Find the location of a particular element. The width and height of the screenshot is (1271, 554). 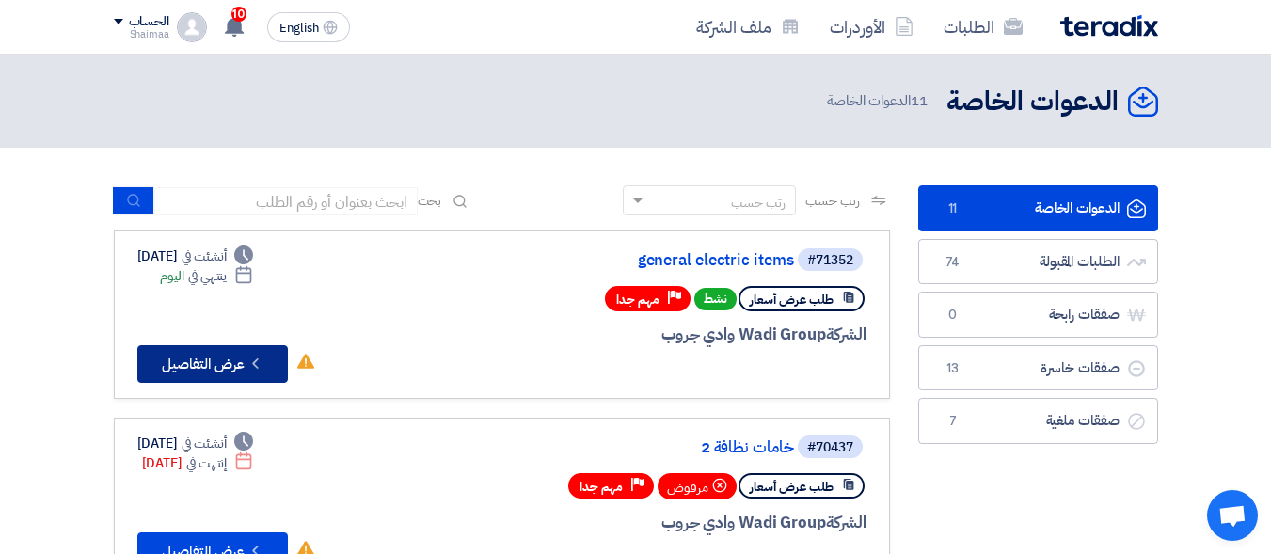

div: مرفوض is located at coordinates (697, 486).